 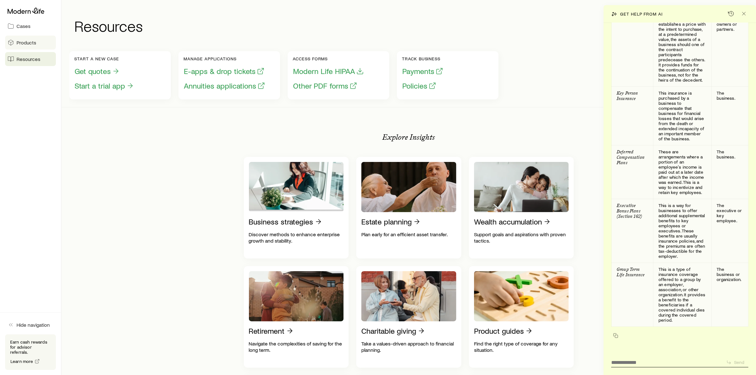 I want to click on p: This is a way for businesses to offer additional supplemental benefits to key employees or execut..., so click(x=682, y=231).